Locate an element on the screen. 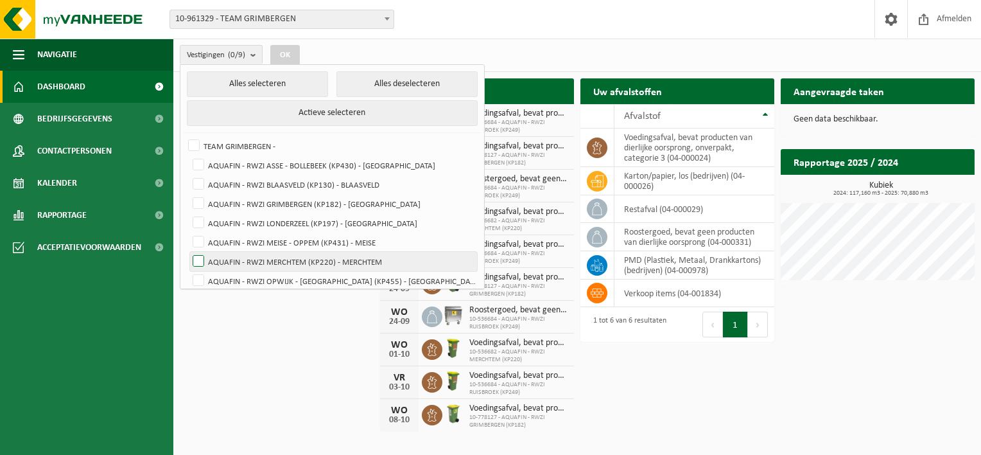  td: karton/papier, los (bedrijven) (04-000026) is located at coordinates (694, 181).